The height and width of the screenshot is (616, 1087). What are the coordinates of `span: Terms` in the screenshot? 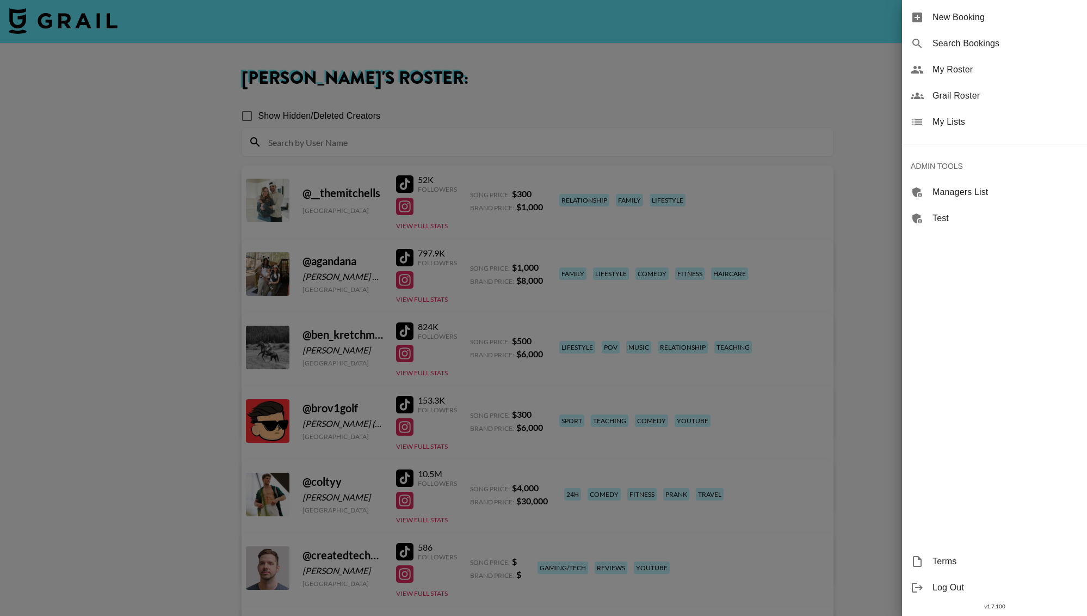 It's located at (1006, 561).